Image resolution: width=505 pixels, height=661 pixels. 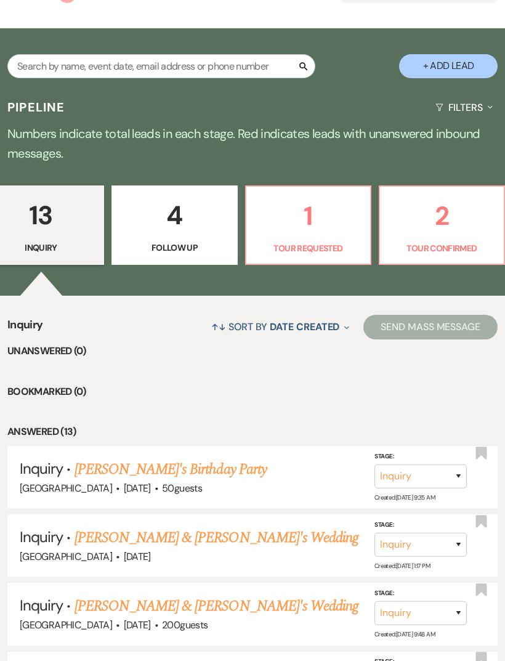 I want to click on input: Search by name, event date, email address or phone number, so click(x=161, y=66).